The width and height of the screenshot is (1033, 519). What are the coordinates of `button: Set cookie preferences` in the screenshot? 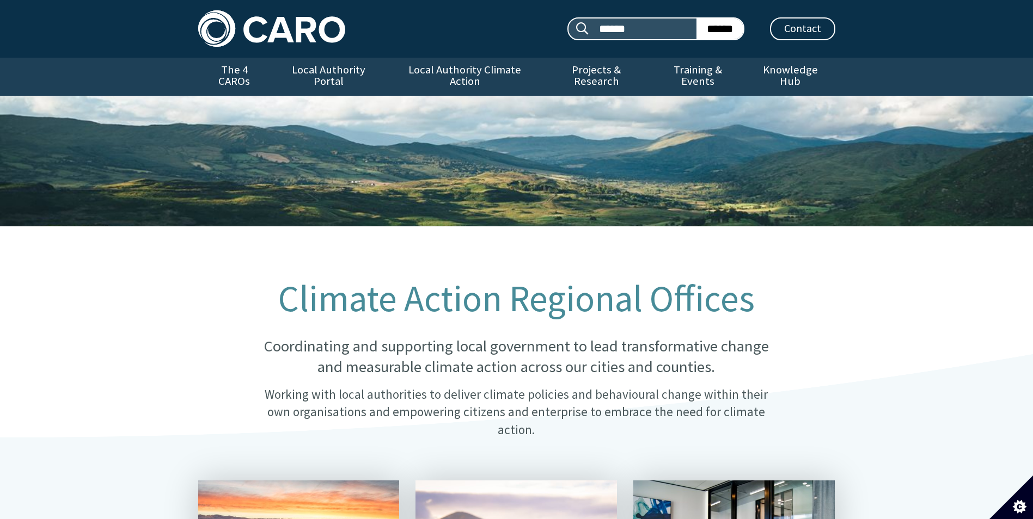 It's located at (1011, 498).